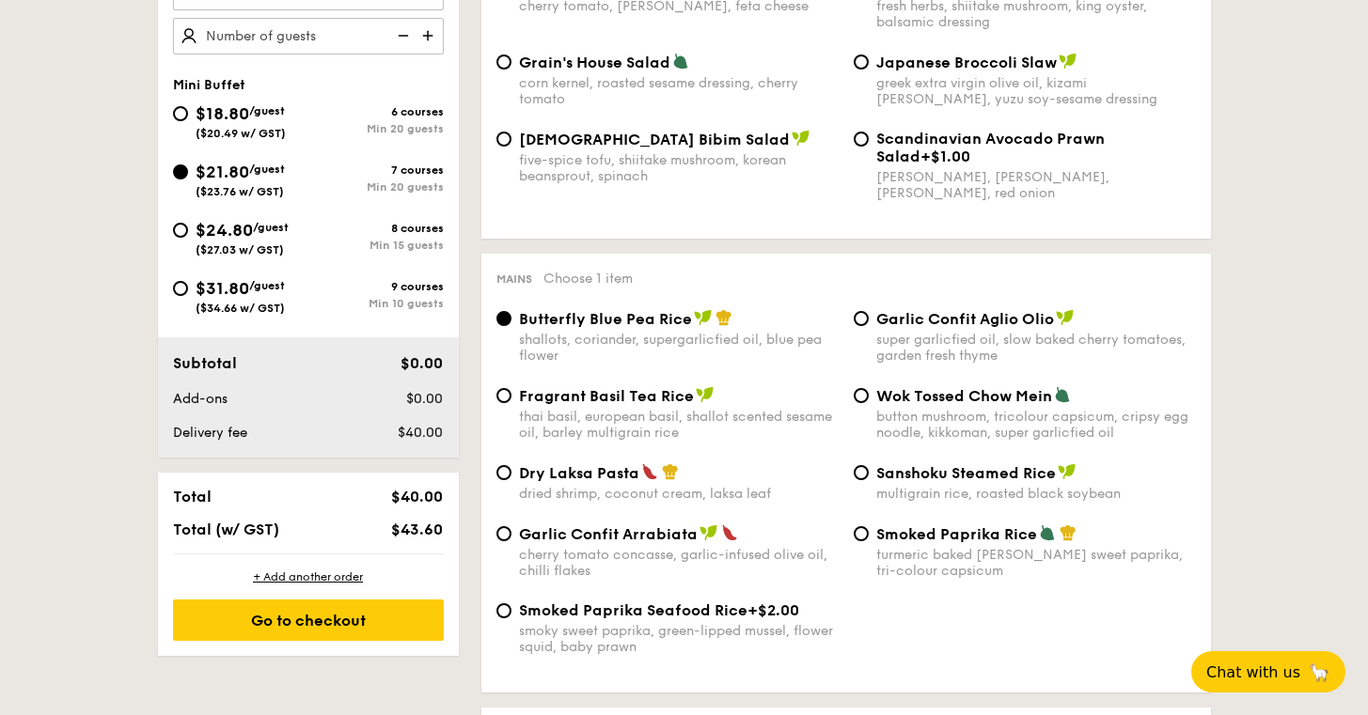 This screenshot has height=715, width=1368. I want to click on span: $31.80, so click(222, 289).